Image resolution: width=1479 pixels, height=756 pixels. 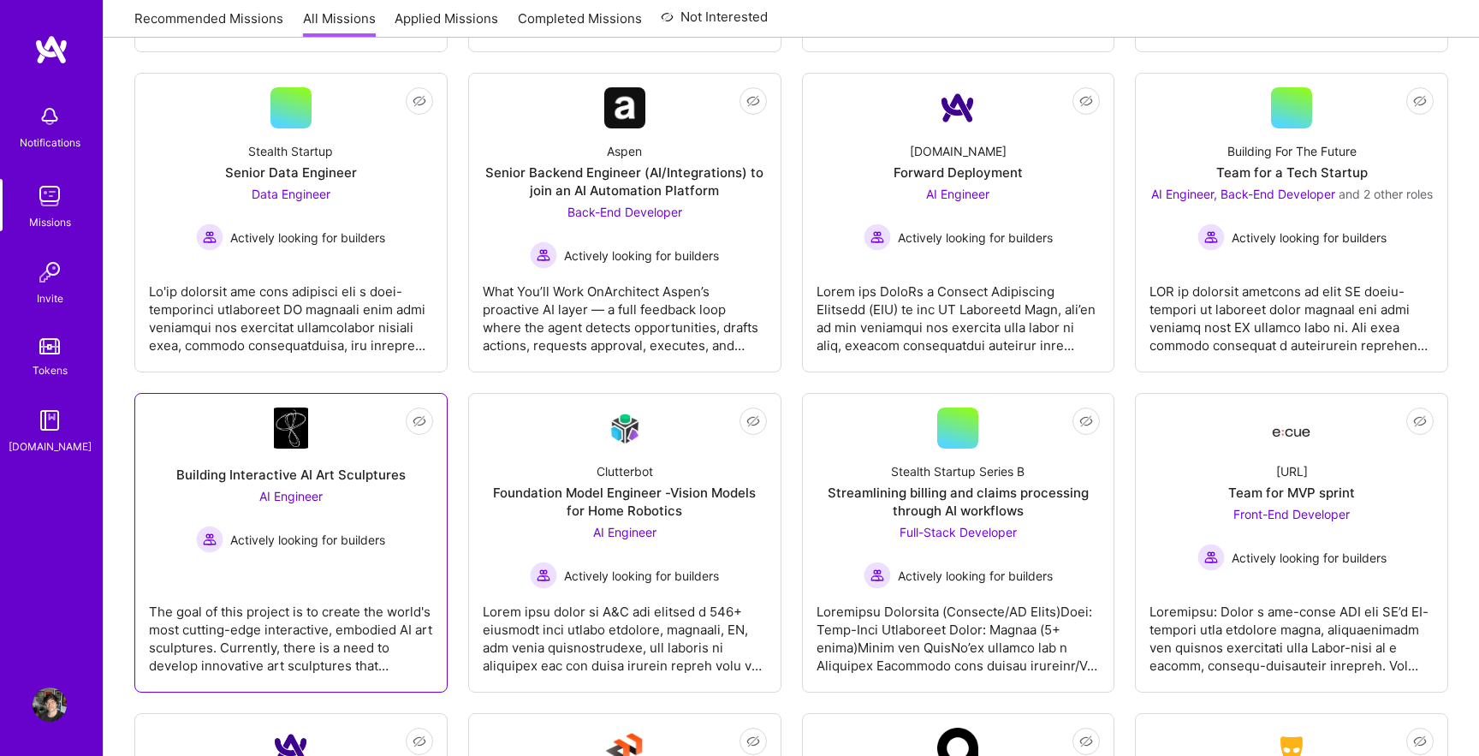 I want to click on span: Data Engineer, so click(x=291, y=193).